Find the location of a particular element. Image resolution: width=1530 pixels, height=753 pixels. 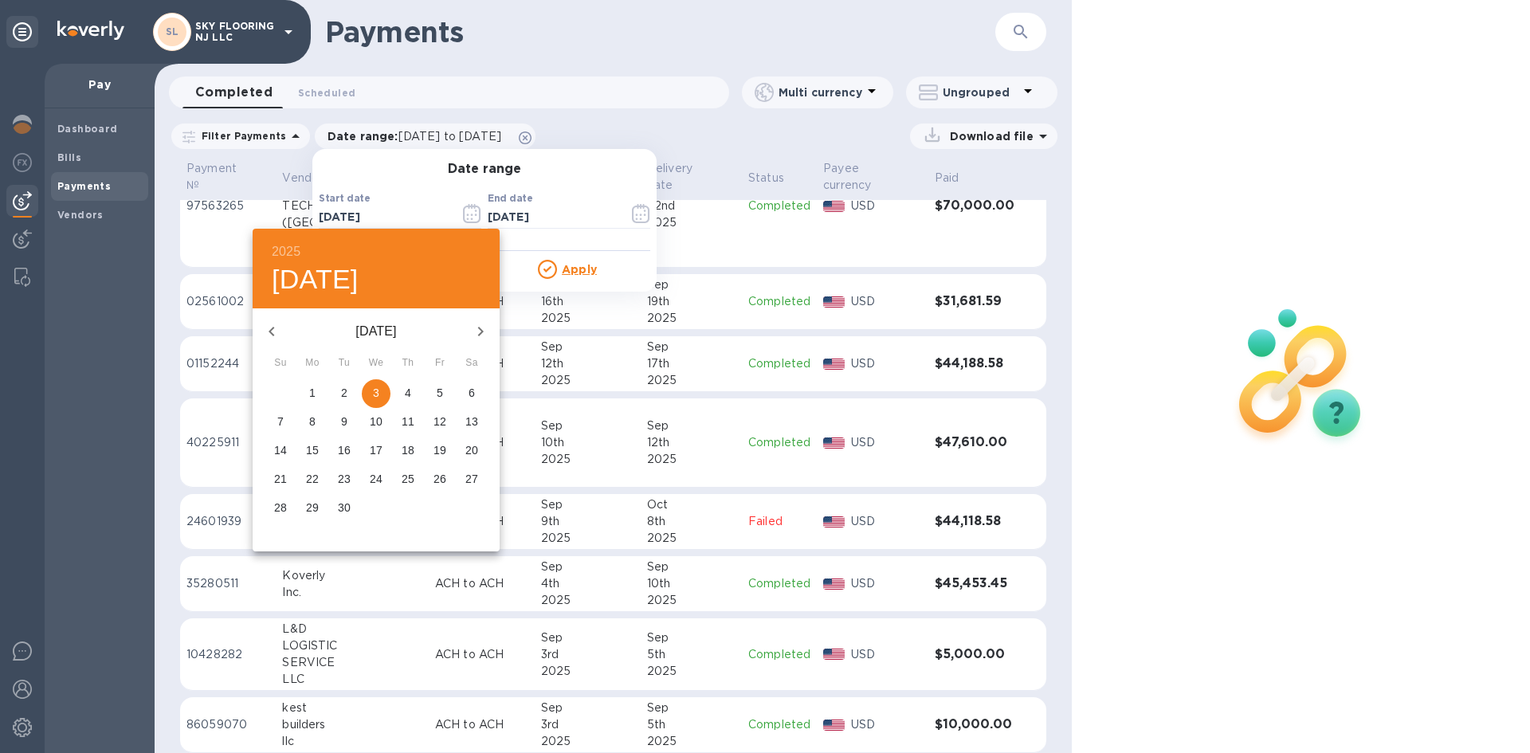

span: Mo is located at coordinates (312, 363).